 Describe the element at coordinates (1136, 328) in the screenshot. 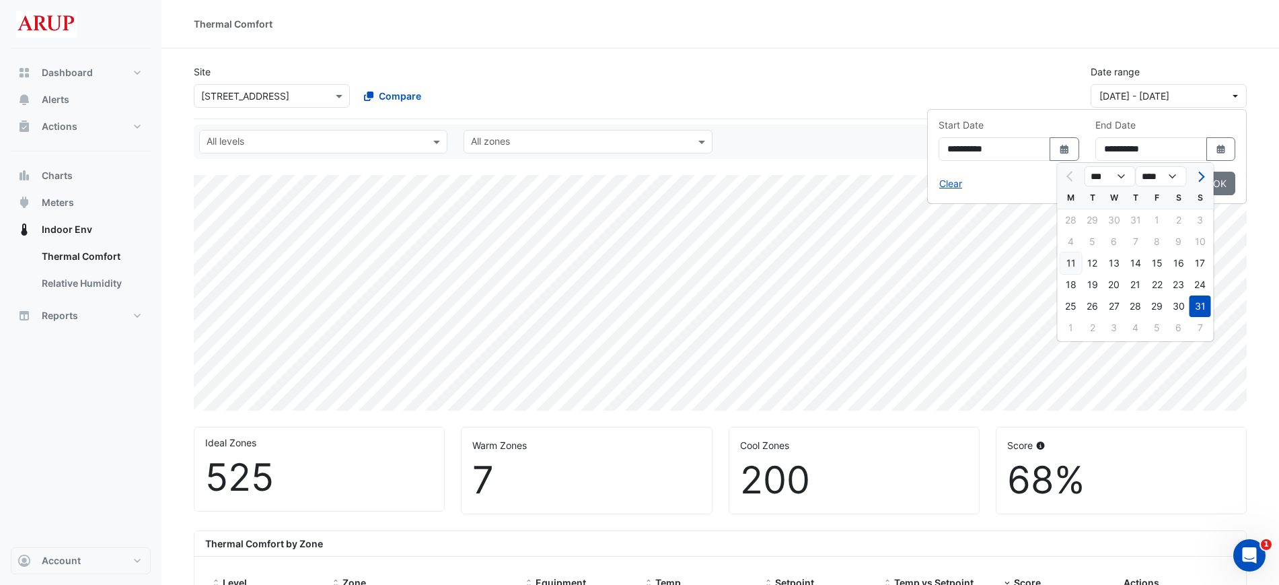

I see `div: 4` at that location.